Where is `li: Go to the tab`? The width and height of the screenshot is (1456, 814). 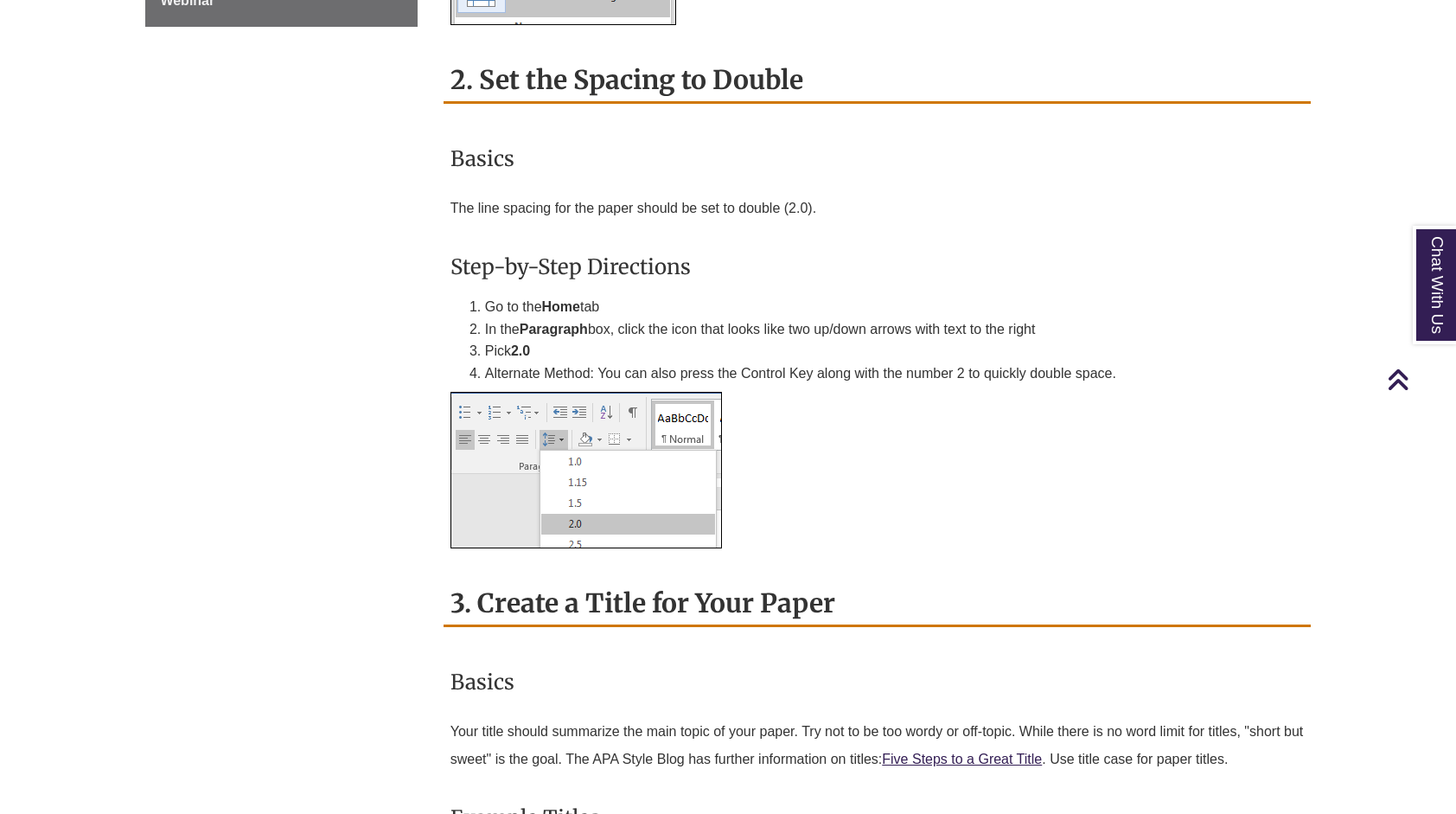 li: Go to the tab is located at coordinates (894, 308).